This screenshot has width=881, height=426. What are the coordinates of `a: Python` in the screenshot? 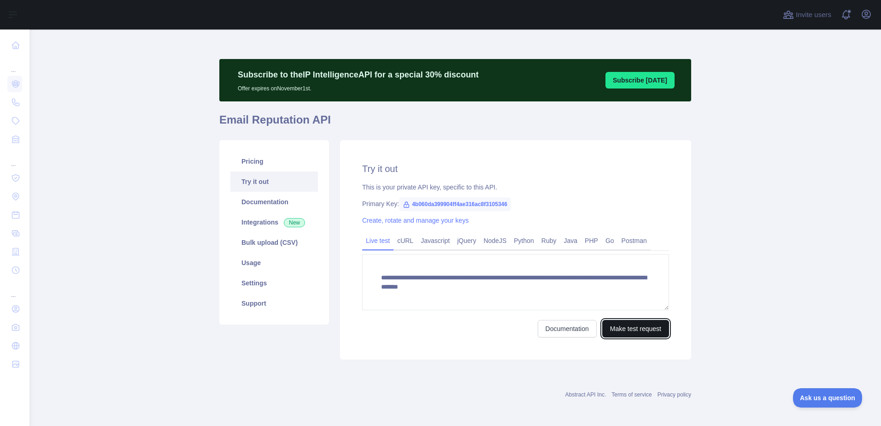 It's located at (524, 241).